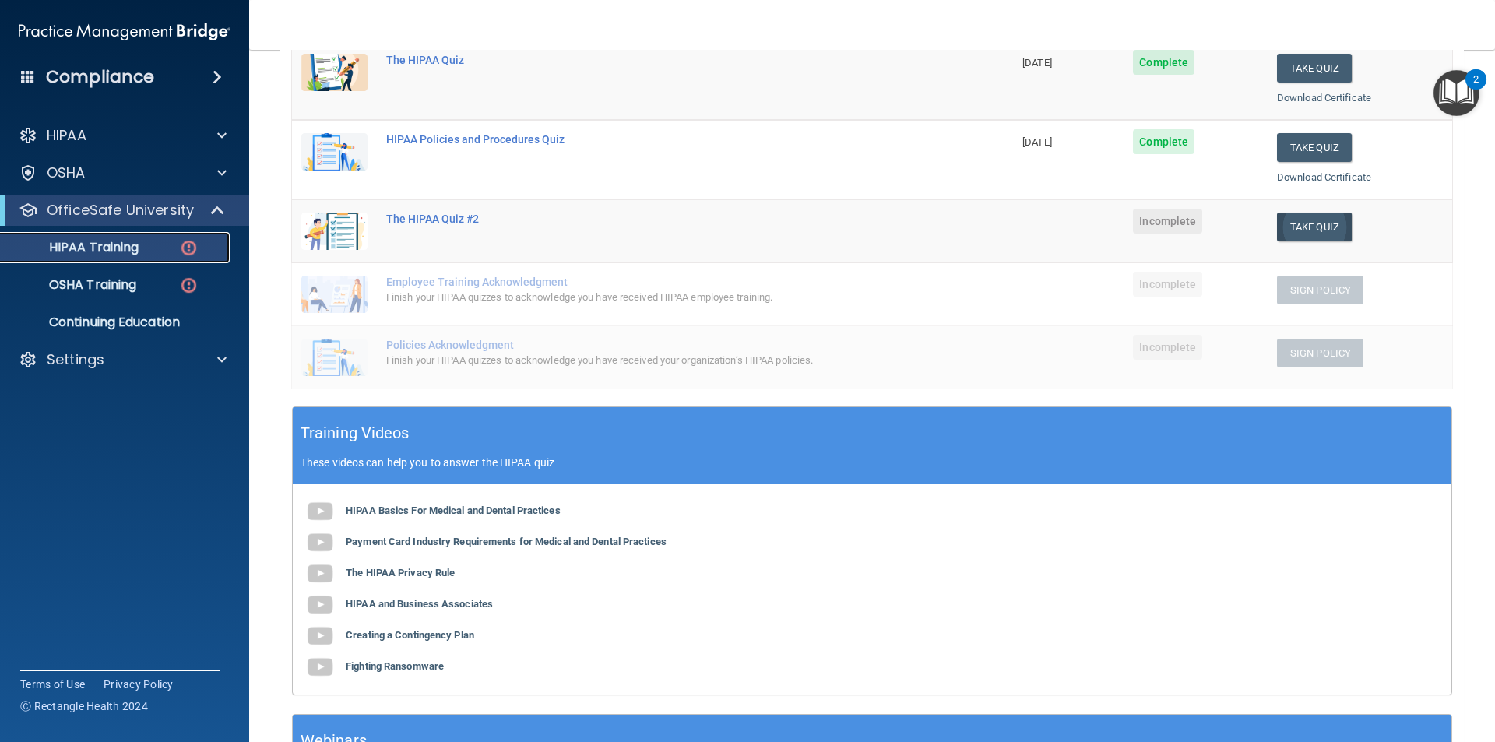 Image resolution: width=1495 pixels, height=742 pixels. What do you see at coordinates (355, 433) in the screenshot?
I see `h5: Training Videos` at bounding box center [355, 433].